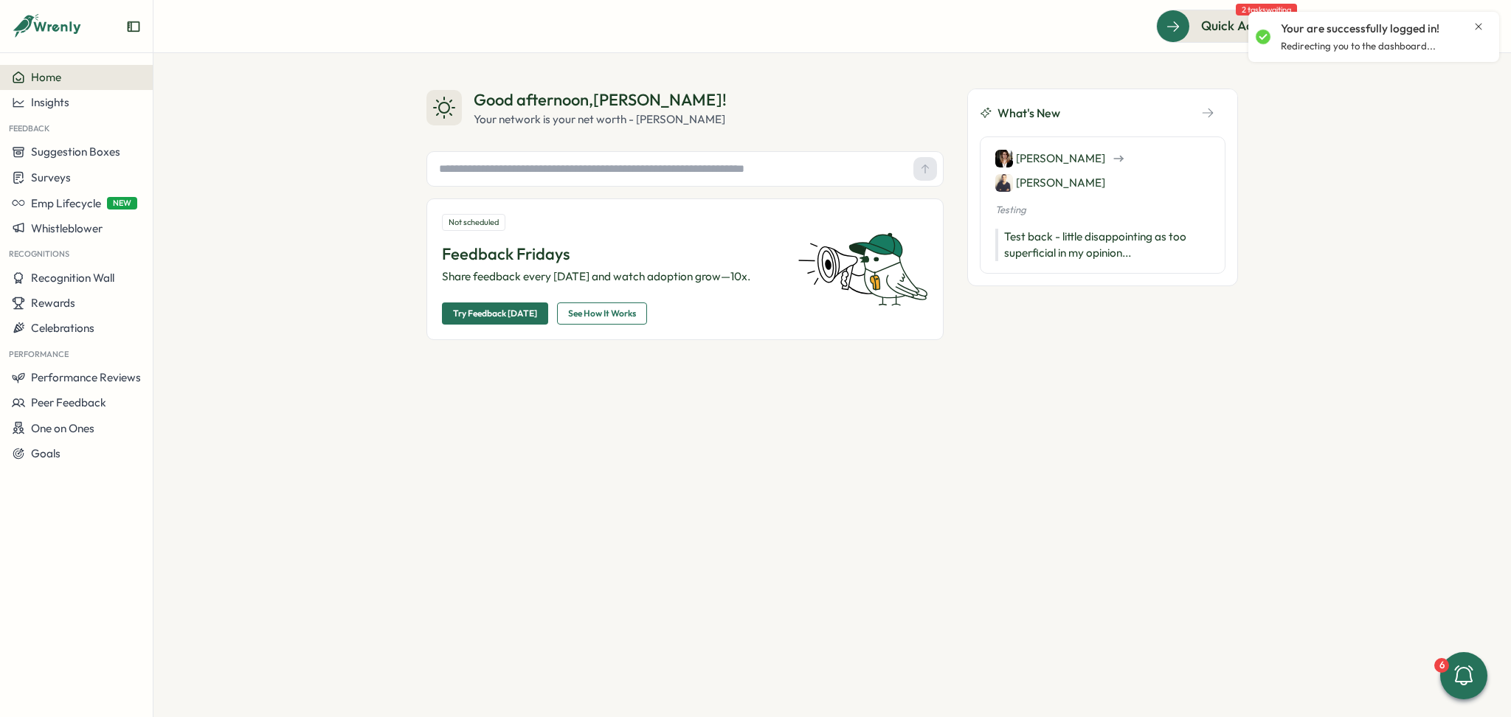  What do you see at coordinates (46, 453) in the screenshot?
I see `span: Goals` at bounding box center [46, 453].